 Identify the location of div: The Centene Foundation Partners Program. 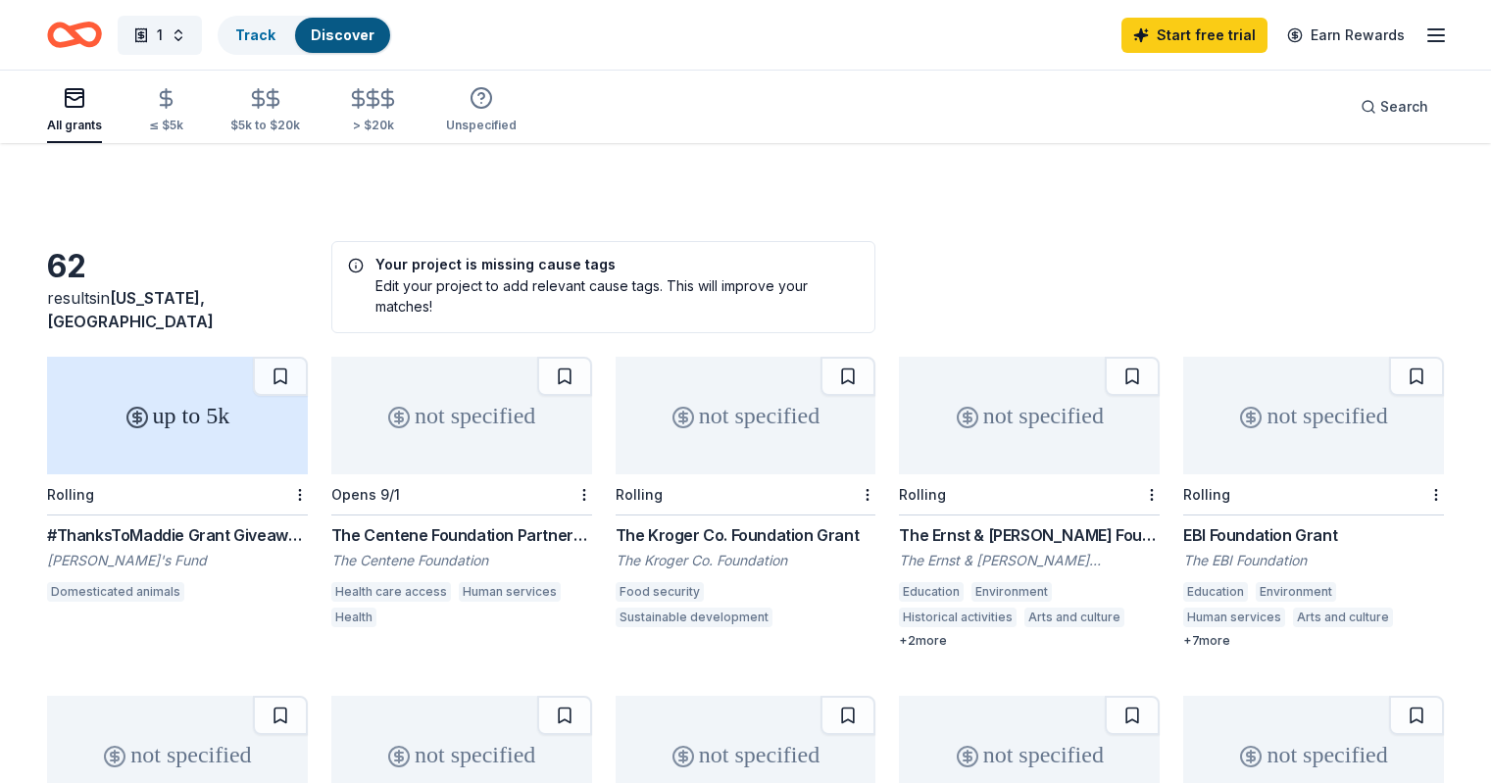
(462, 535).